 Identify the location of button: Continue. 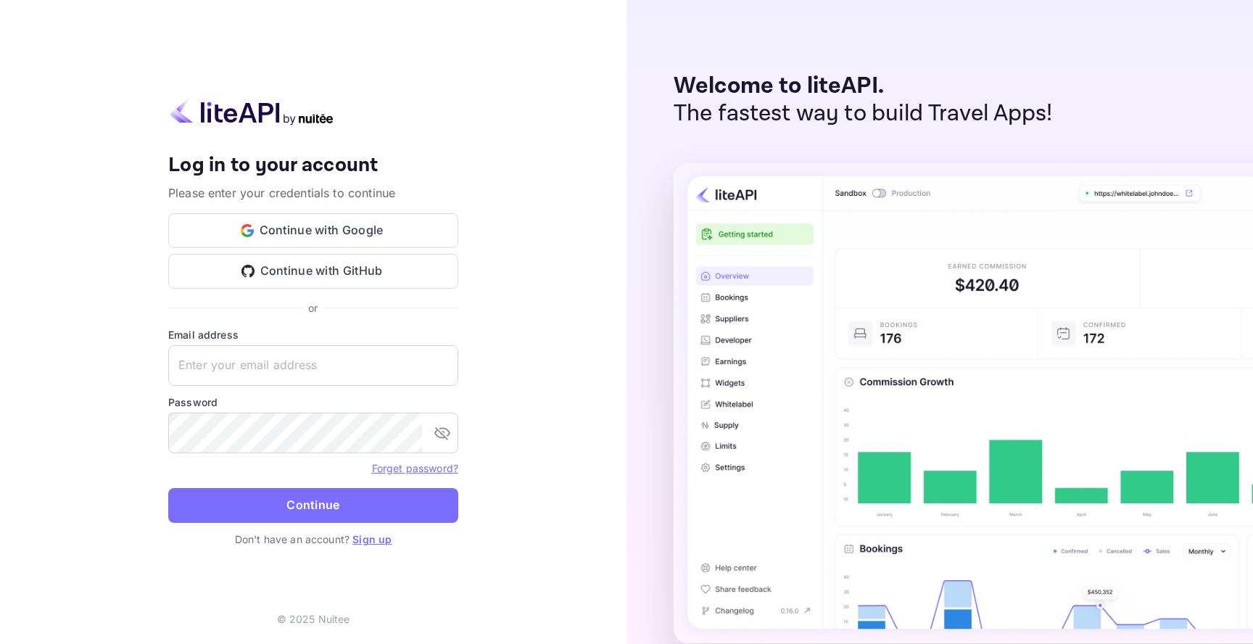
(313, 505).